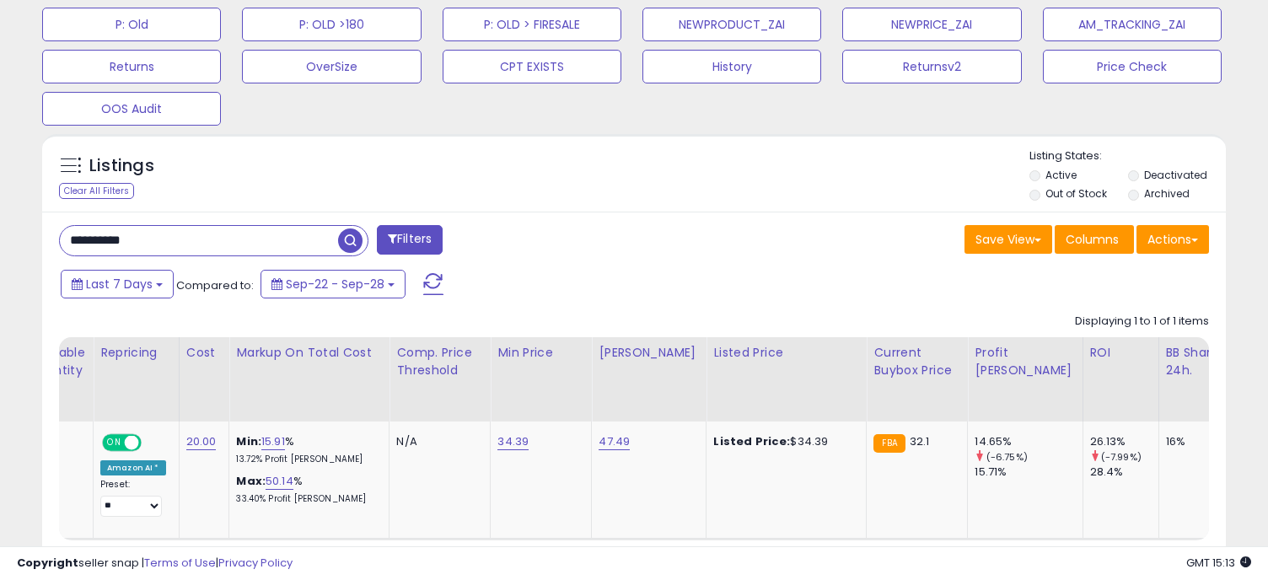 This screenshot has height=580, width=1268. I want to click on button: CPT EXISTS, so click(532, 67).